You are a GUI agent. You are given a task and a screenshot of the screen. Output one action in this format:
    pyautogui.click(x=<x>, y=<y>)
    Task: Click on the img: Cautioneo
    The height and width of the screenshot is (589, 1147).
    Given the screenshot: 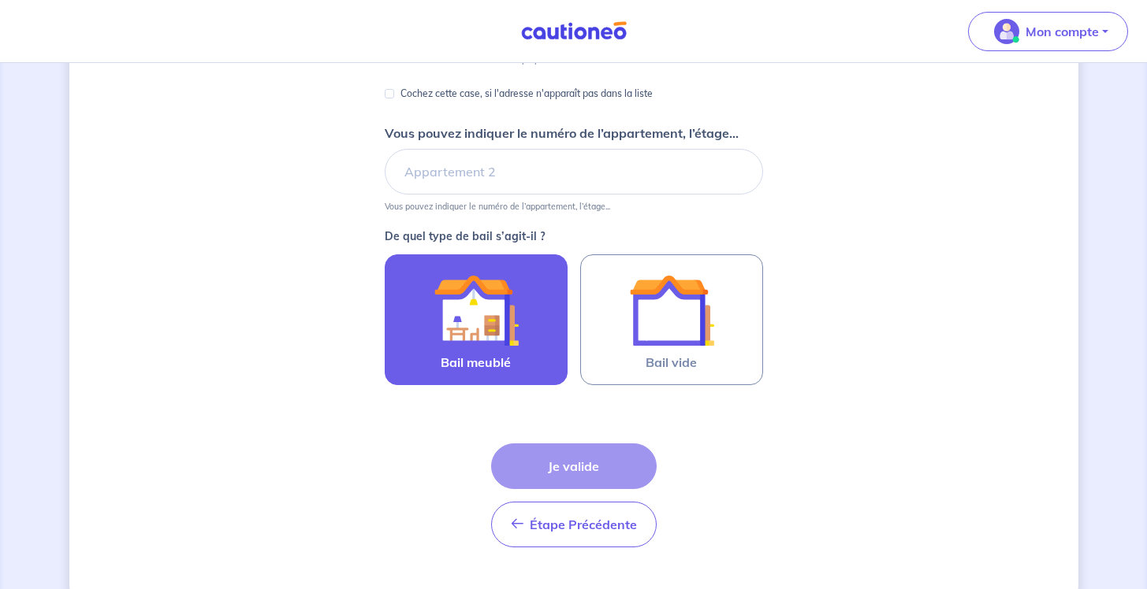 What is the action you would take?
    pyautogui.click(x=574, y=31)
    